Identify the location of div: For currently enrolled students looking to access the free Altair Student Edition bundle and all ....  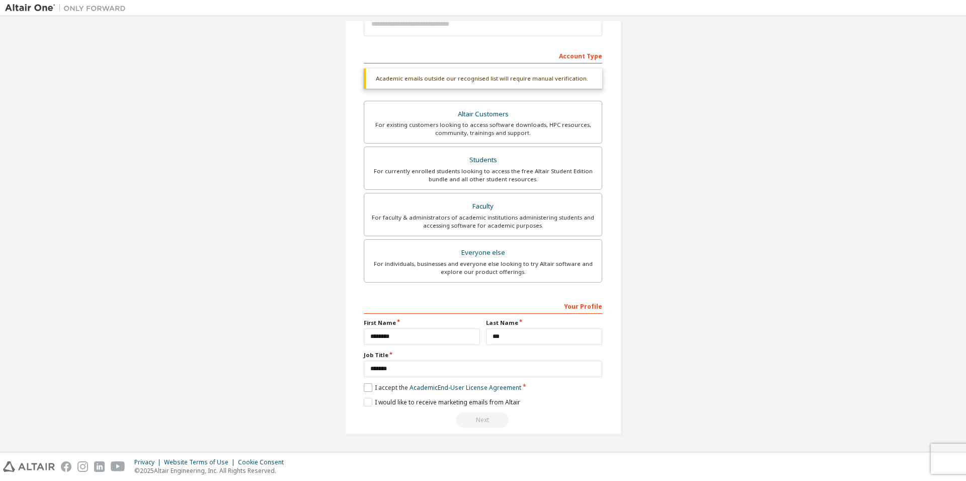
(483, 175).